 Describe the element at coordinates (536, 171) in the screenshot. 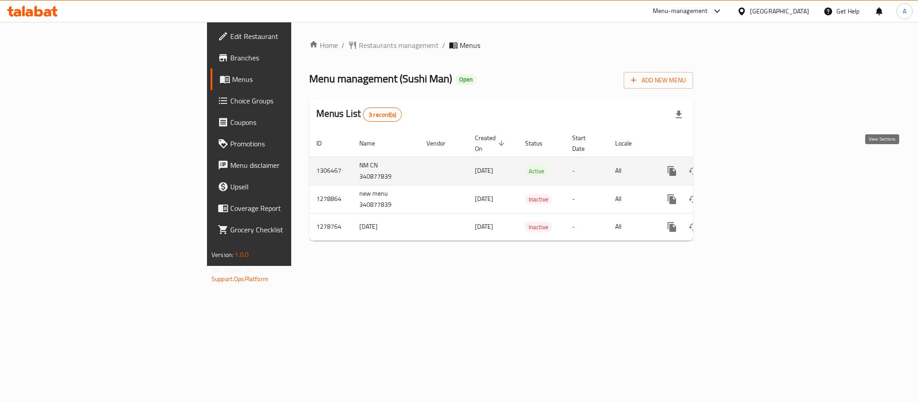

I see `span: Active` at that location.